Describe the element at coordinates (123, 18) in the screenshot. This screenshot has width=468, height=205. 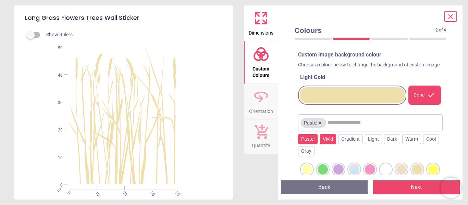
I see `h5: Long Grass Flowers Trees Wall Sticker` at that location.